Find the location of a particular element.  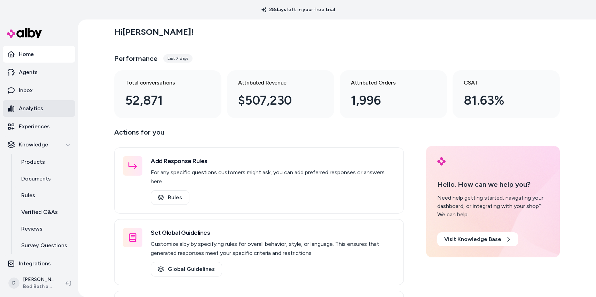

p: Knowledge is located at coordinates (33, 145).